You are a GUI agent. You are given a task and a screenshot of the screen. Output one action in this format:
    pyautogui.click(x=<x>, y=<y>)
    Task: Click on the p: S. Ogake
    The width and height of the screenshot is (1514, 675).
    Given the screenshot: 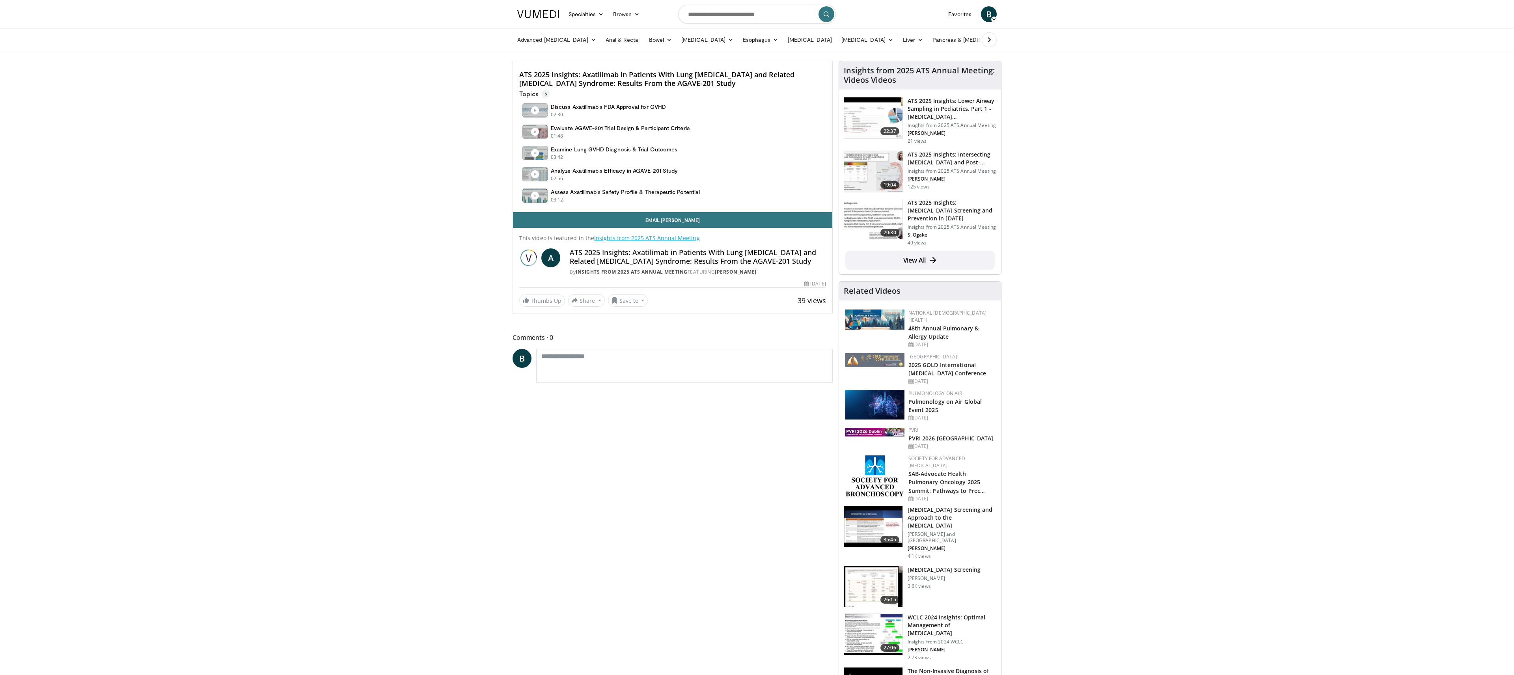 What is the action you would take?
    pyautogui.click(x=952, y=235)
    